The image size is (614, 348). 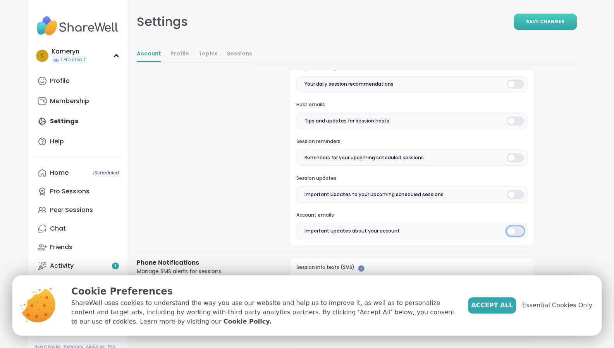 I want to click on div: Activity, so click(x=62, y=266).